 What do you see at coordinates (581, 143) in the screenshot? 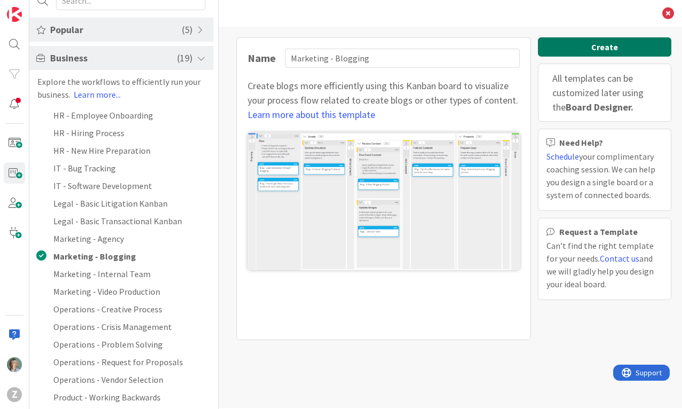
I see `b: Need Help?` at bounding box center [581, 143].